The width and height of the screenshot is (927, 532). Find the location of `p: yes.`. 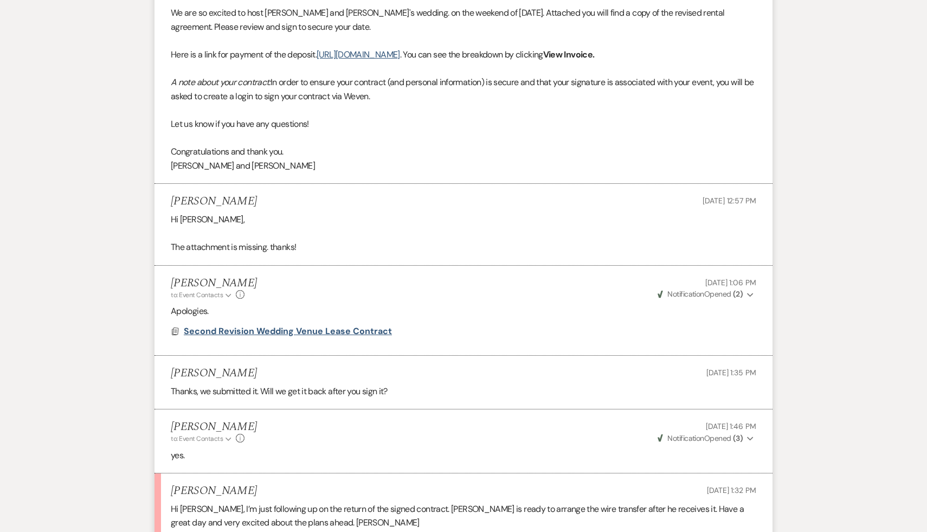

p: yes. is located at coordinates (463, 455).